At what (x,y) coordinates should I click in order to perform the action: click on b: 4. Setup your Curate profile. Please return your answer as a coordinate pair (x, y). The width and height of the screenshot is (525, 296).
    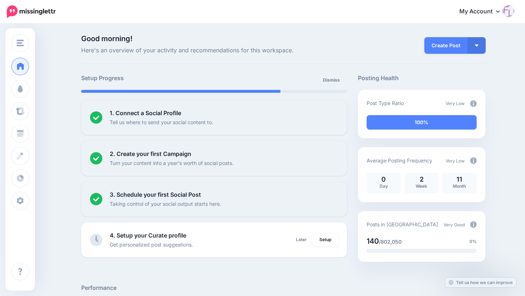
    Looking at the image, I should click on (148, 235).